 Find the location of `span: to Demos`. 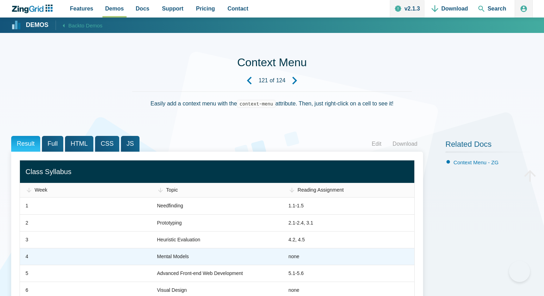

span: to Demos is located at coordinates (91, 25).